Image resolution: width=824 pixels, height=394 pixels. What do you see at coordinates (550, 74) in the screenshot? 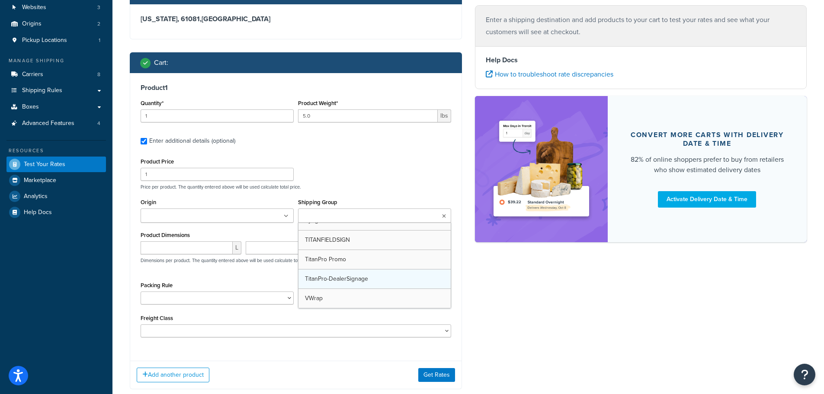
I see `a: How to troubleshoot rate discrepancies` at bounding box center [550, 74].